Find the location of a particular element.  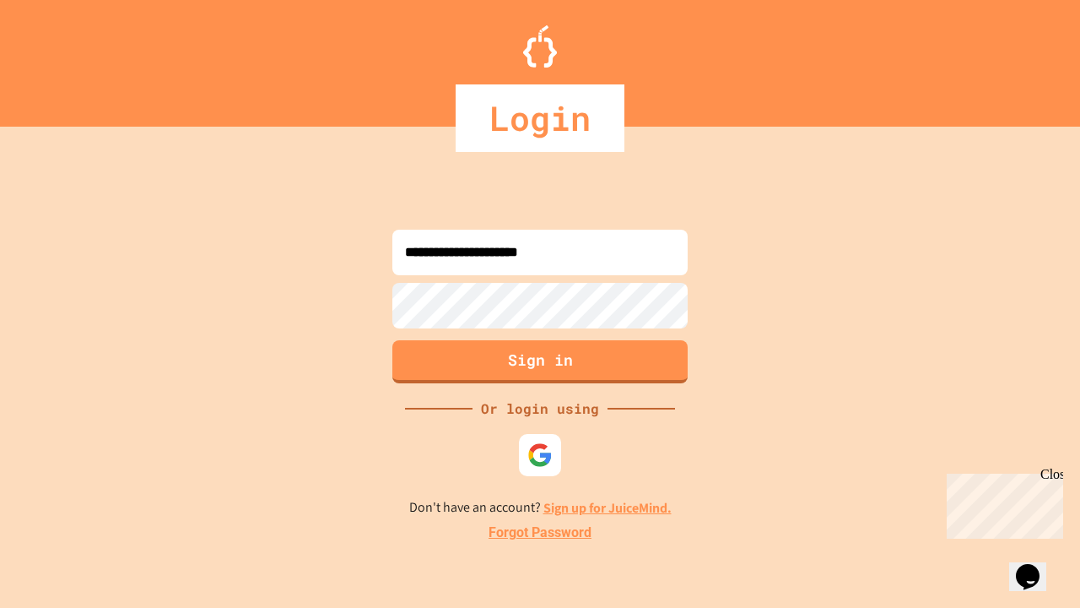

div: Login is located at coordinates (540, 118).